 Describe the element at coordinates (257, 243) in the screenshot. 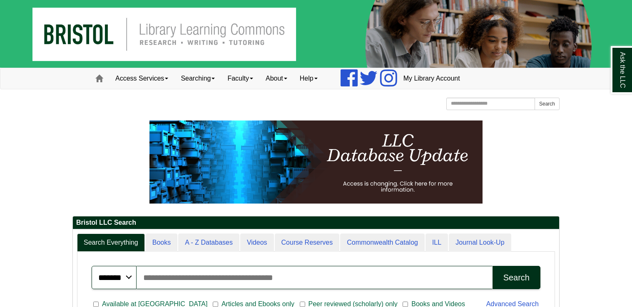

I see `a: Videos` at that location.